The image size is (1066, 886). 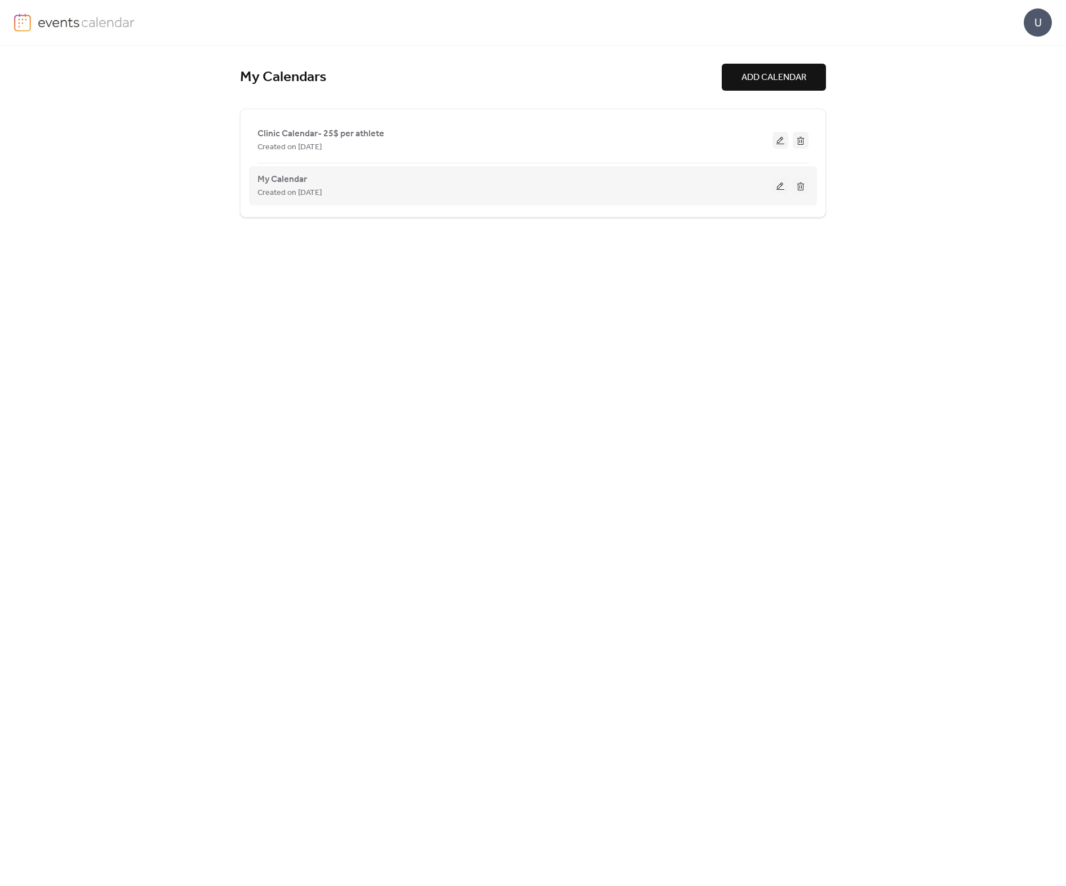 What do you see at coordinates (23, 23) in the screenshot?
I see `img: logo` at bounding box center [23, 23].